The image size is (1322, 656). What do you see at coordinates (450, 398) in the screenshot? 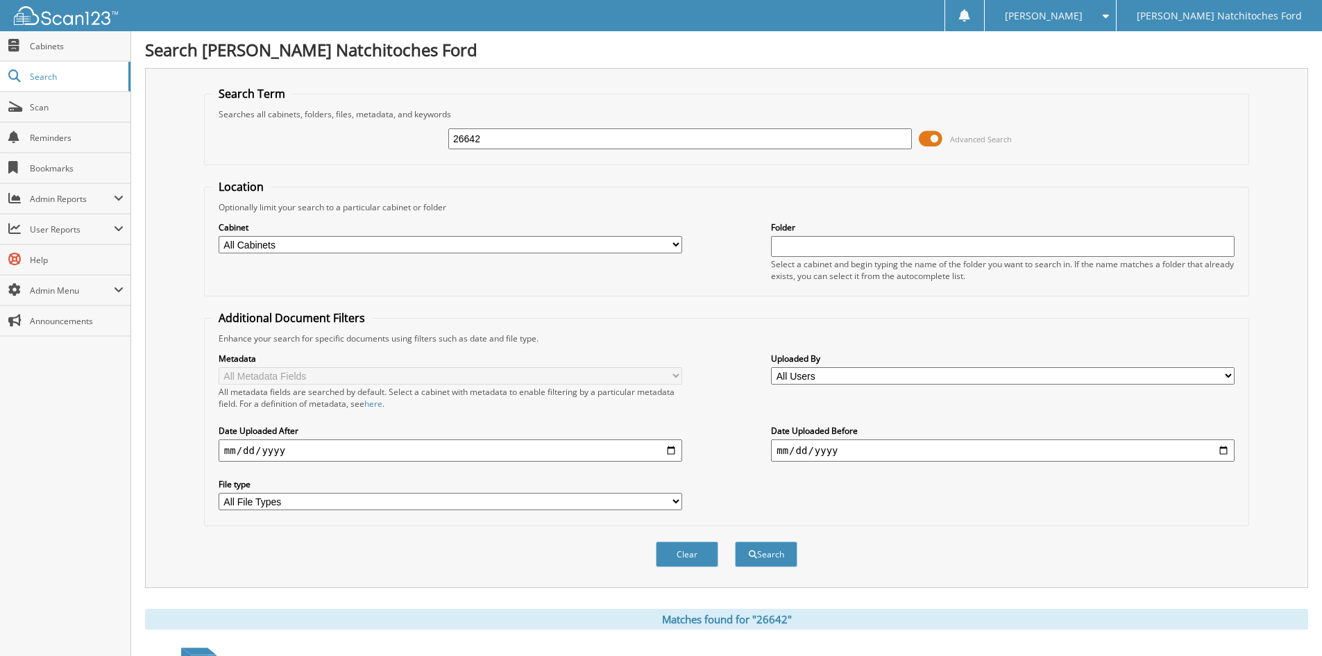
I see `div: All metadata fields are searched by default. Select a cabinet with metadata to enable filtering b...` at bounding box center [450, 398].